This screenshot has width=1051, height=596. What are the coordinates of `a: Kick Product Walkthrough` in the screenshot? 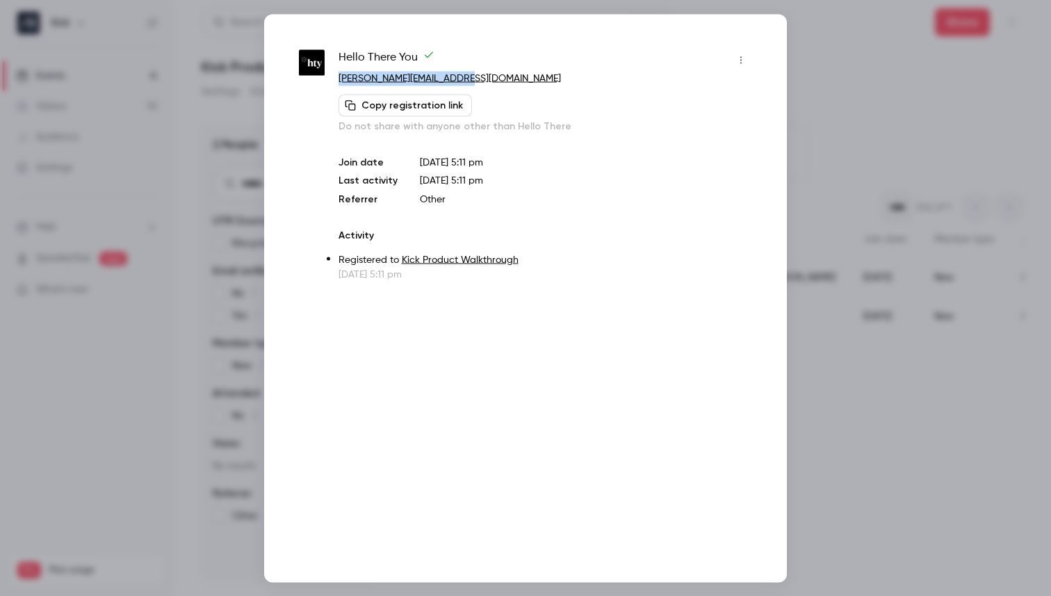 It's located at (460, 259).